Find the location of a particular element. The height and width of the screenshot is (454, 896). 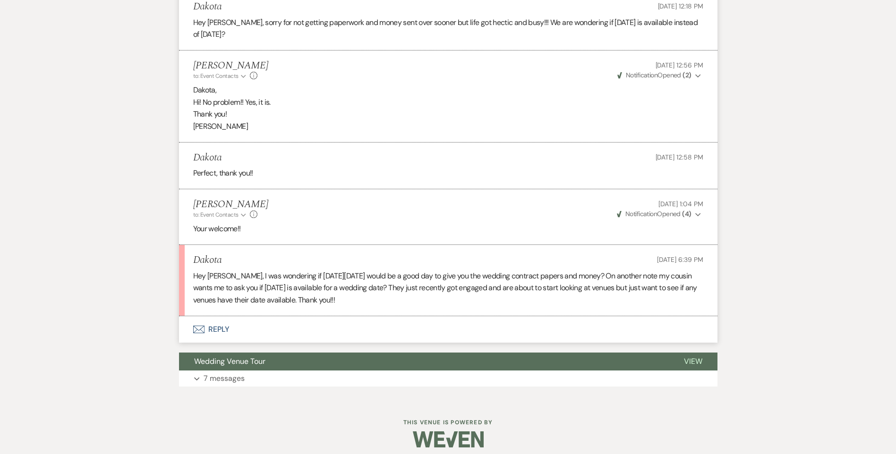

p: Thank you! is located at coordinates (448, 114).